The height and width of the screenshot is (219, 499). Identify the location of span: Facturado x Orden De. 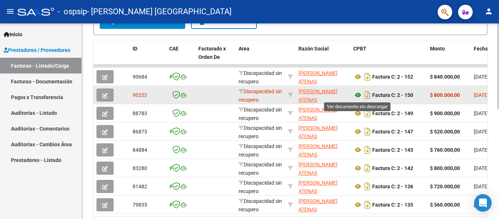
(212, 53).